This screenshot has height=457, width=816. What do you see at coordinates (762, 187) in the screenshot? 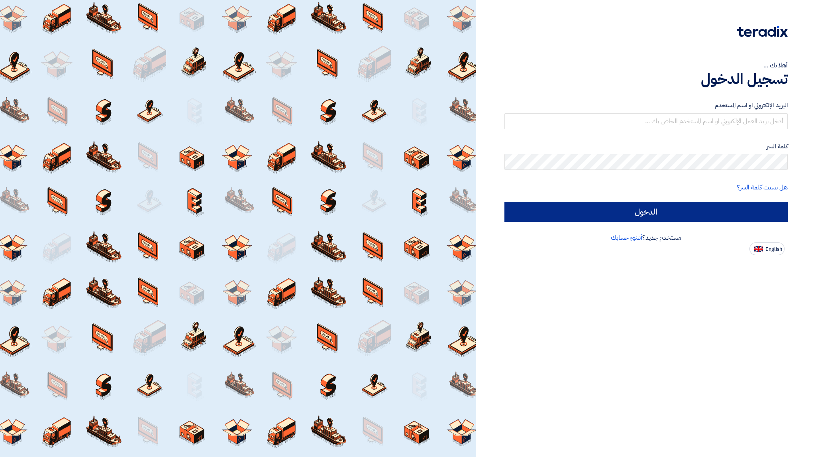
I see `a: هل نسيت كلمة السر؟` at bounding box center [762, 187].